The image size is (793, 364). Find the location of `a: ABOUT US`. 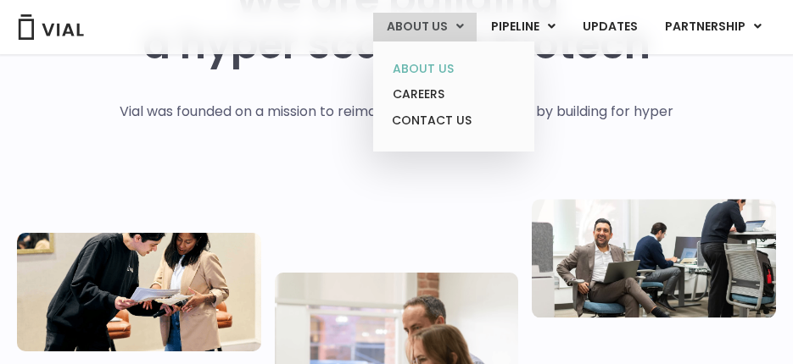

a: ABOUT US is located at coordinates (453, 69).